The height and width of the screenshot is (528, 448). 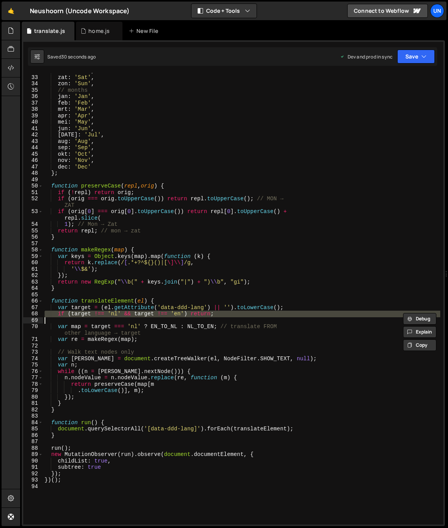 I want to click on div: 80, so click(x=33, y=397).